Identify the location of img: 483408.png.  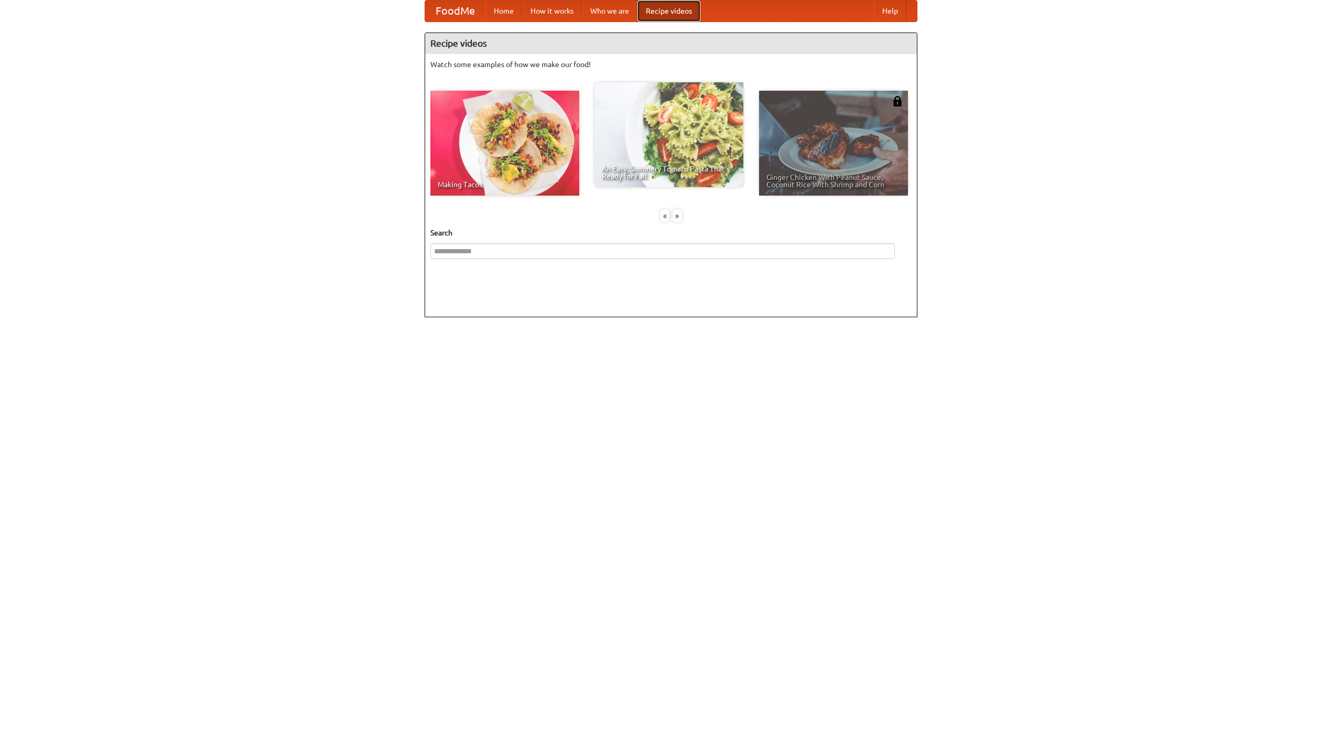
(898, 101).